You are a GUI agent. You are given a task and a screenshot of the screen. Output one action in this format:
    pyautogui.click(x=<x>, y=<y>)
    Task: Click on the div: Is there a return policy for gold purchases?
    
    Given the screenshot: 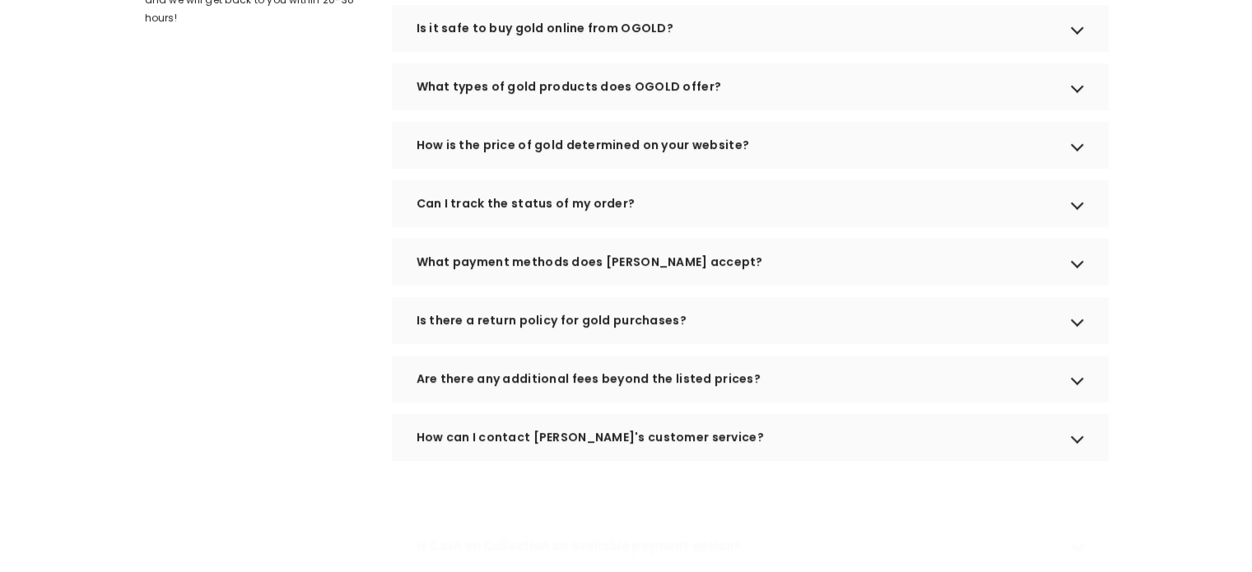 What is the action you would take?
    pyautogui.click(x=750, y=320)
    